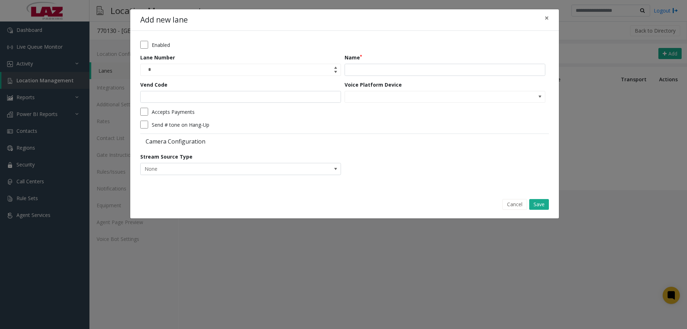 Image resolution: width=687 pixels, height=329 pixels. I want to click on label: Enabled, so click(161, 45).